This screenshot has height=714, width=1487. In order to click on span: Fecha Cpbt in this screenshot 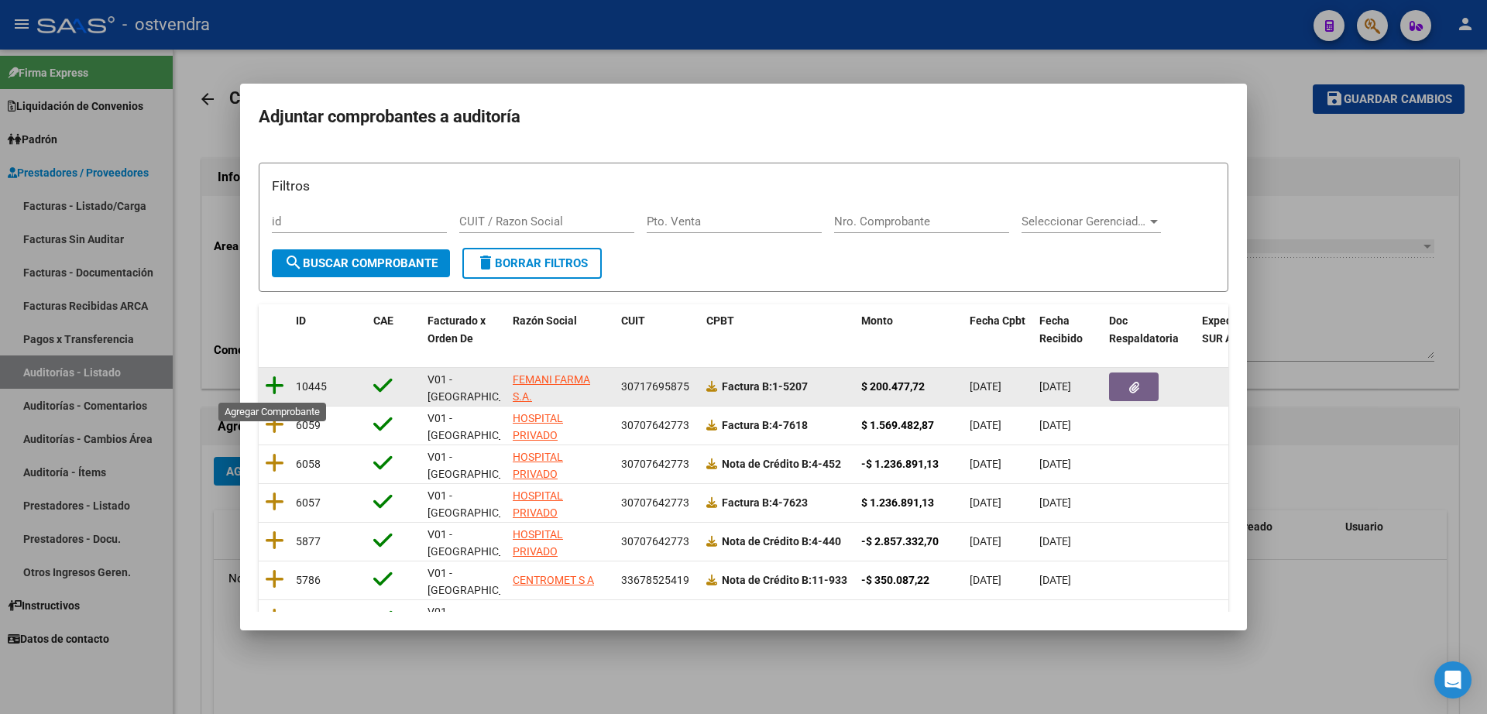, I will do `click(998, 321)`.